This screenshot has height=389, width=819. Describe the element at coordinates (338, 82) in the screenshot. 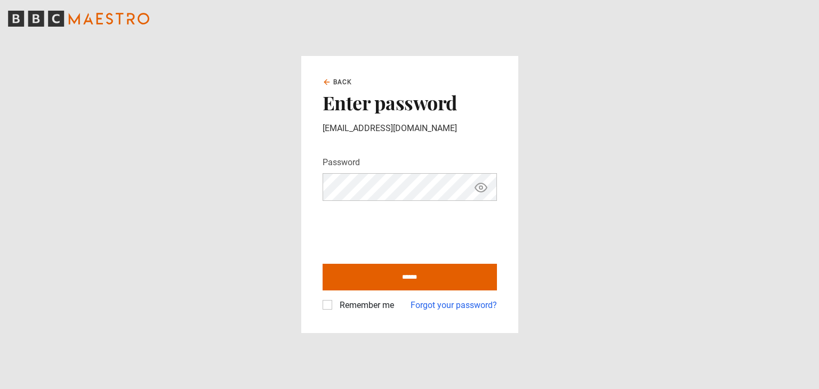

I see `a: Back` at that location.